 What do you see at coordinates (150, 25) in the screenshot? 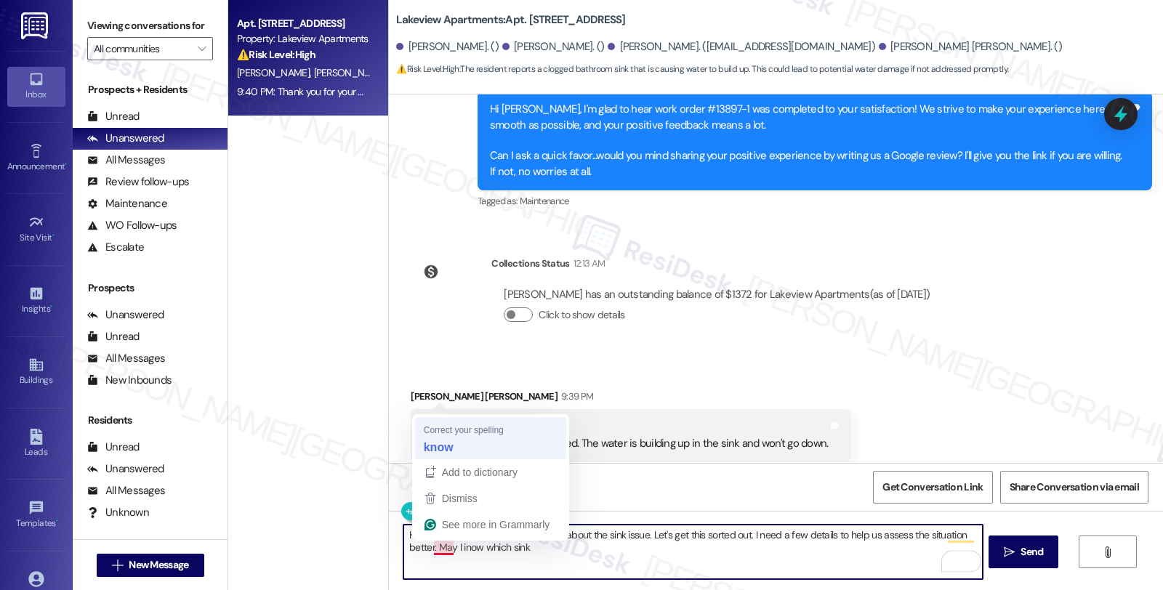
I see `label: Viewing conversations for` at bounding box center [150, 25].